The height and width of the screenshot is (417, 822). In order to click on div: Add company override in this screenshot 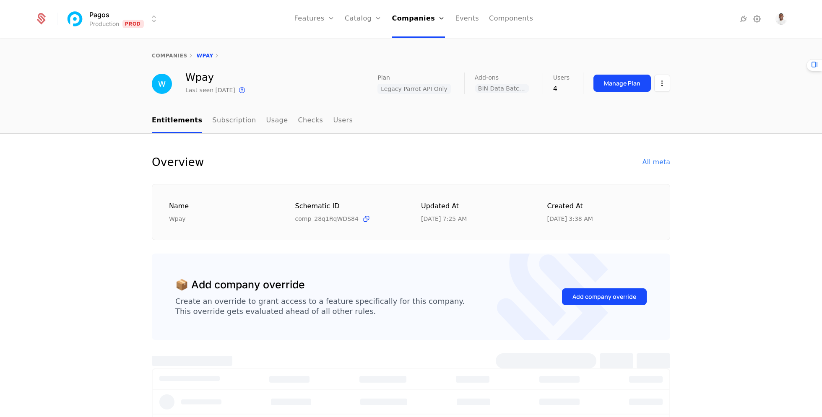, I will do `click(604, 297)`.